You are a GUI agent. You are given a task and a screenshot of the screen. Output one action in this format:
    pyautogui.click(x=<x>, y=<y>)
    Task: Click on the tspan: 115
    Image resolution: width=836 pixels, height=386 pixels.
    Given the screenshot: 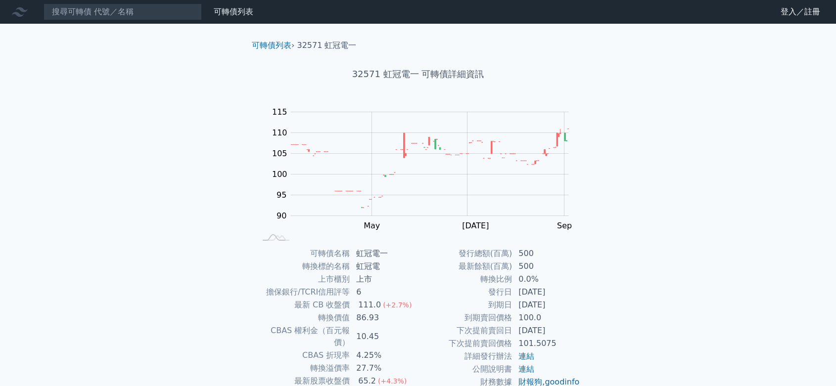 What is the action you would take?
    pyautogui.click(x=279, y=112)
    